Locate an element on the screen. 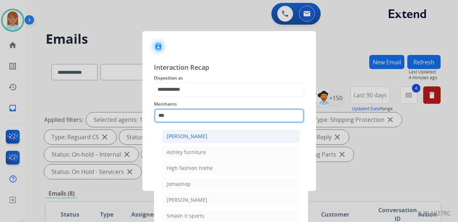 The height and width of the screenshot is (222, 458). div: High fashion home is located at coordinates (189, 168).